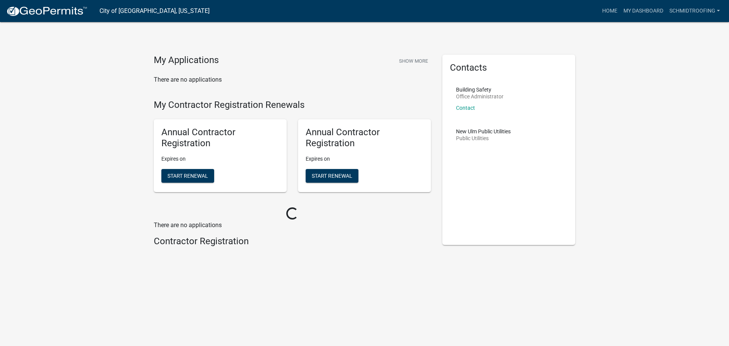 This screenshot has width=729, height=346. What do you see at coordinates (465, 108) in the screenshot?
I see `a: Contact` at bounding box center [465, 108].